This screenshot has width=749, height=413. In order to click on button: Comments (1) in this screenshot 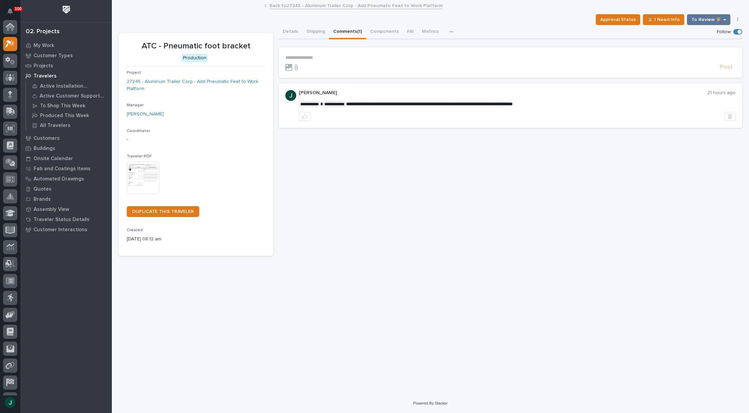, I will do `click(347, 32)`.